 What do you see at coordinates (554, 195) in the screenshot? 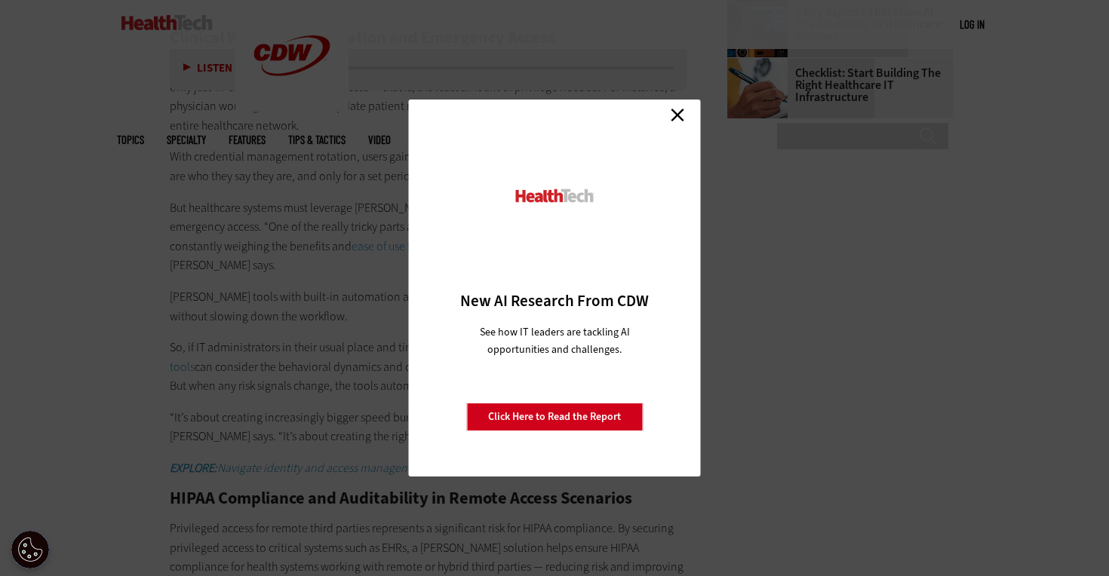
I see `img: HealthTech_0.png` at bounding box center [554, 195].